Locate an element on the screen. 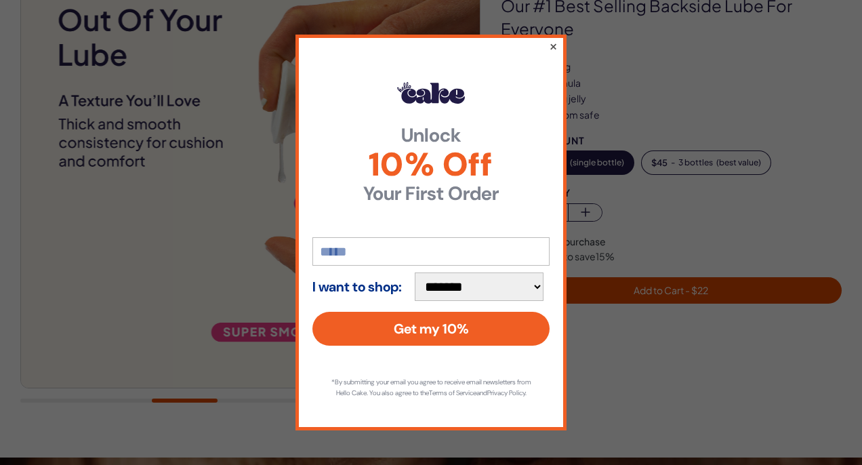 The width and height of the screenshot is (862, 465). a: Privacy Policy is located at coordinates (506, 392).